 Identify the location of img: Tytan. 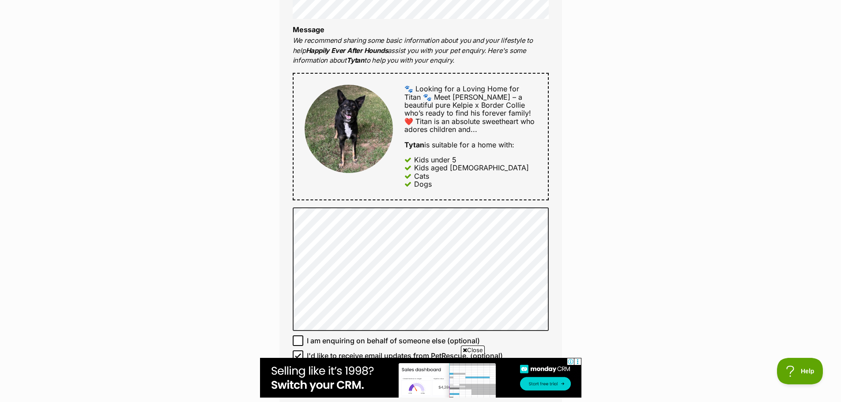
(349, 129).